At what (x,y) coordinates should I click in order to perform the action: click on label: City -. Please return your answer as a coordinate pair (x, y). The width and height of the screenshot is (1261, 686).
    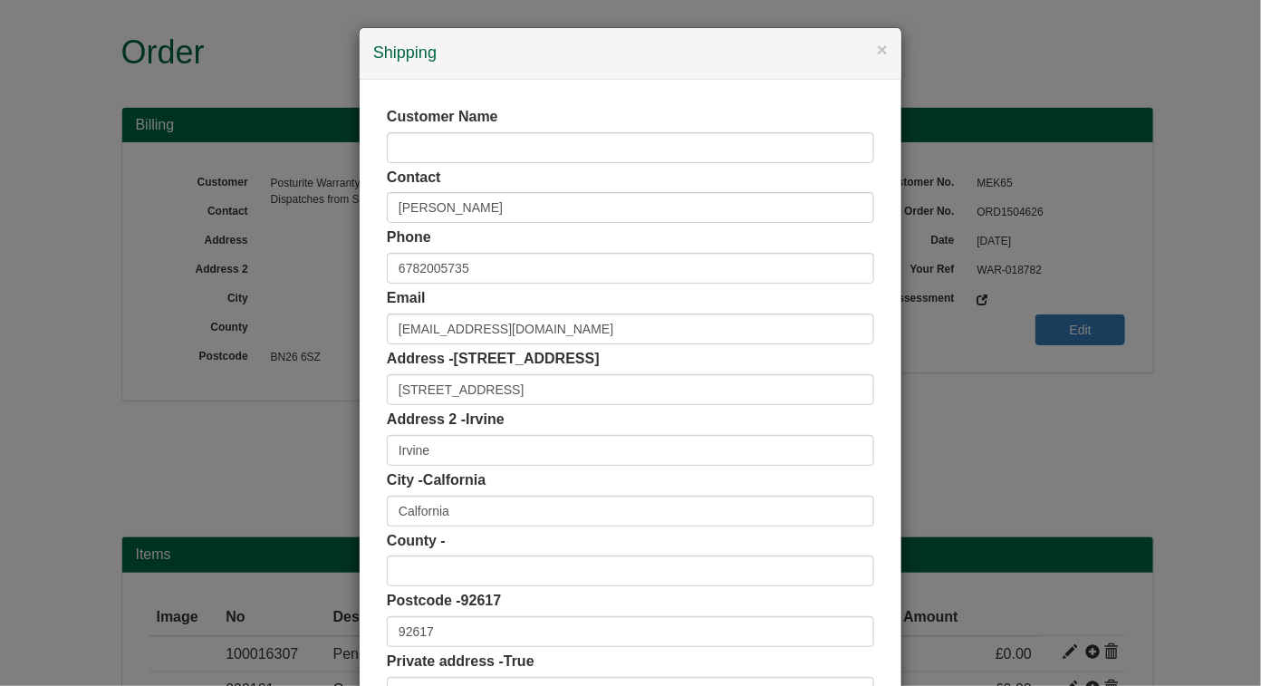
    Looking at the image, I should click on (436, 480).